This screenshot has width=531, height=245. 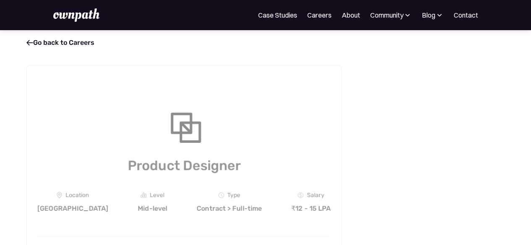 What do you see at coordinates (351, 15) in the screenshot?
I see `a: About` at bounding box center [351, 15].